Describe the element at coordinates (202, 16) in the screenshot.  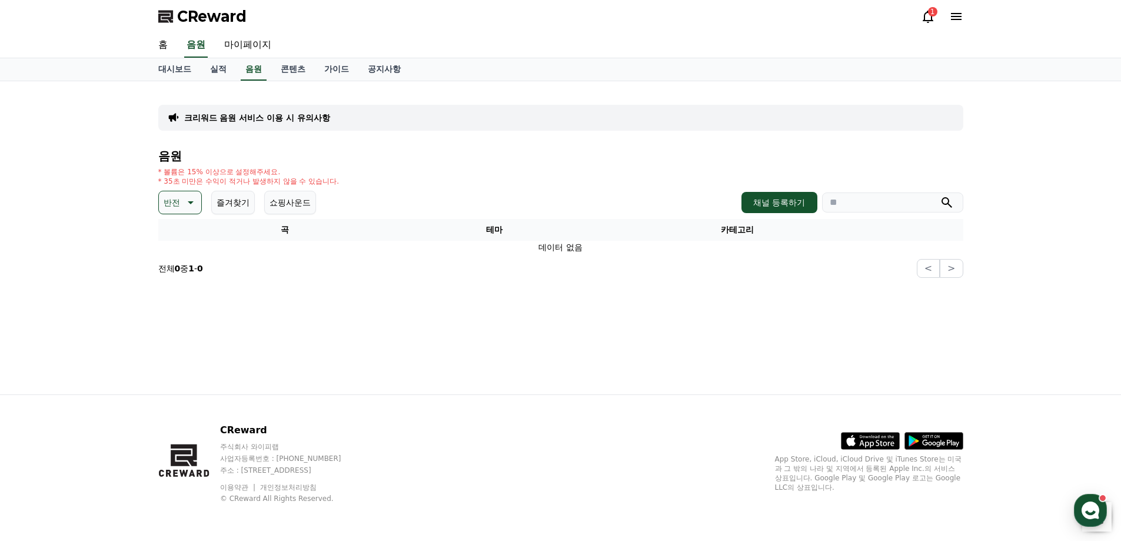
I see `a: CReward` at that location.